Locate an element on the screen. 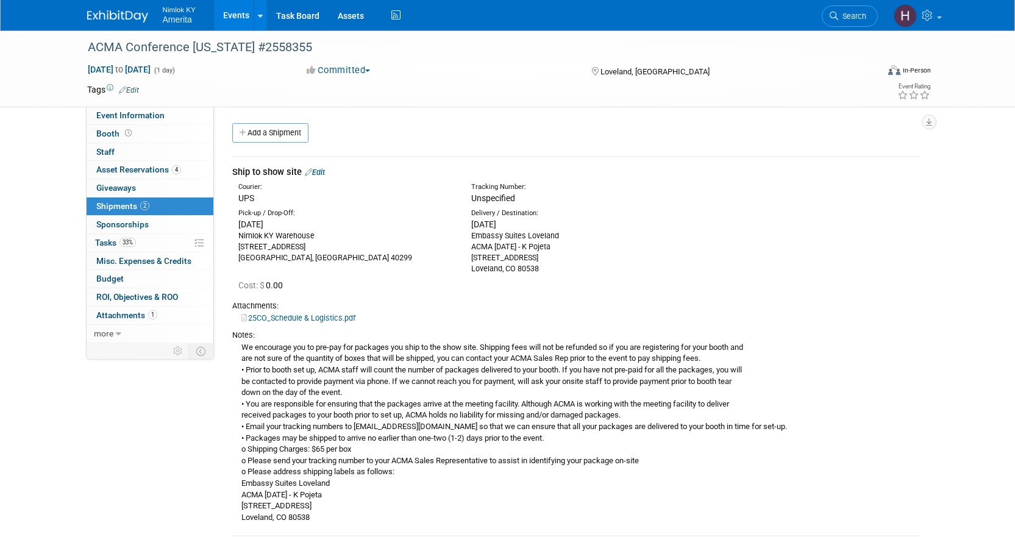  div: UPS is located at coordinates (346, 198).